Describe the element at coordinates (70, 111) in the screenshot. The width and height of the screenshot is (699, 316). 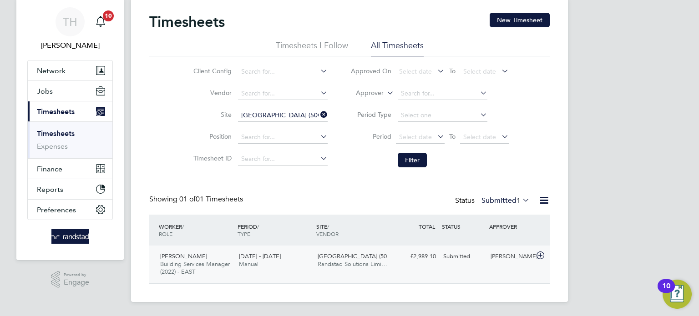
I see `button: Timesheets` at that location.